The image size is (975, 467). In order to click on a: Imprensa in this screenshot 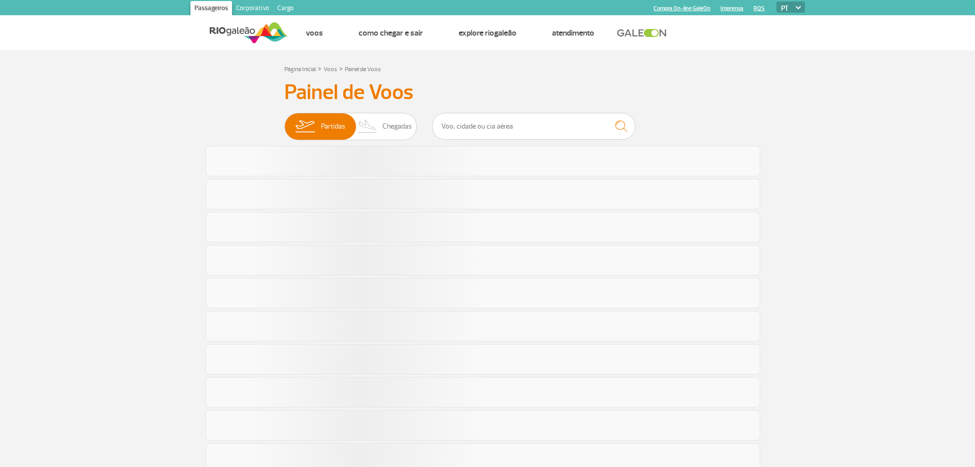, I will do `click(732, 8)`.